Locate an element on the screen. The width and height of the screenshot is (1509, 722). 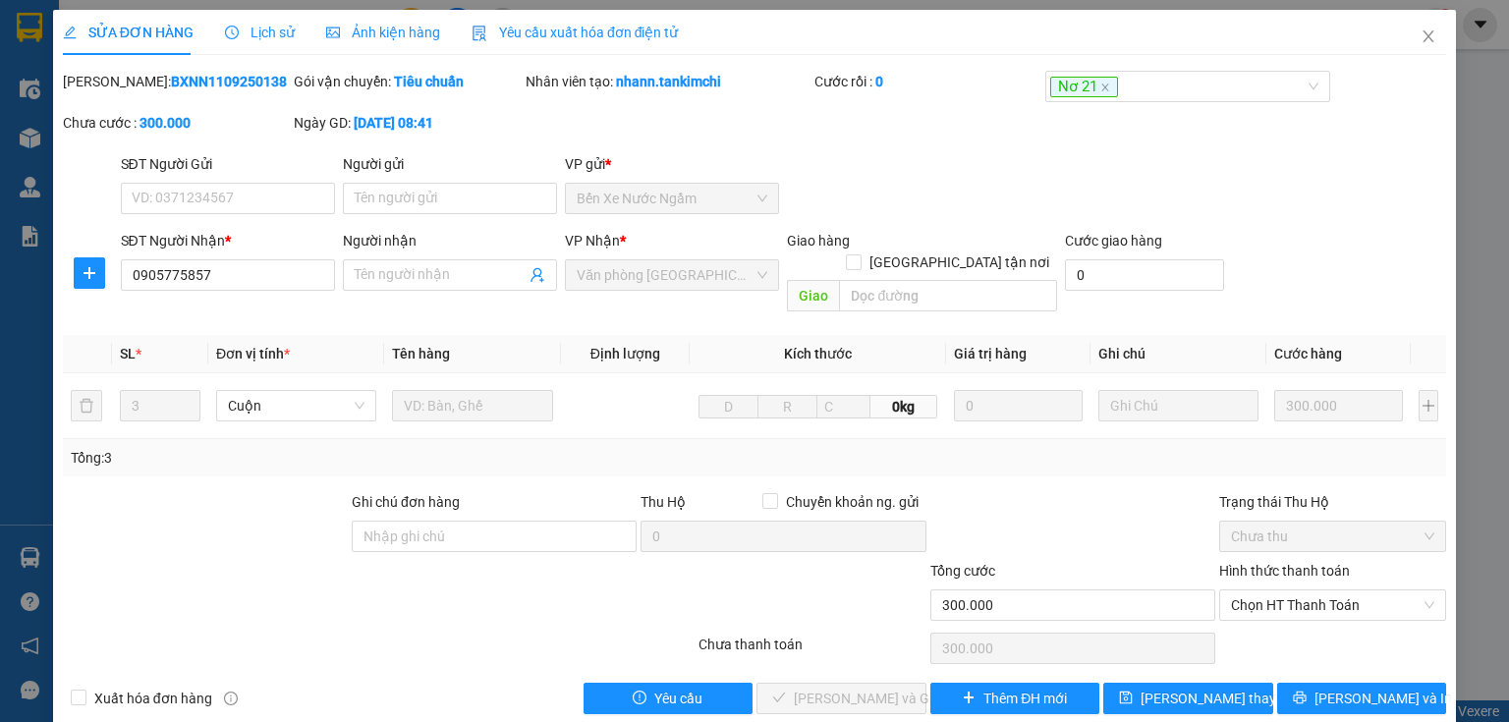
div: SĐT Người Nhận is located at coordinates (228, 241).